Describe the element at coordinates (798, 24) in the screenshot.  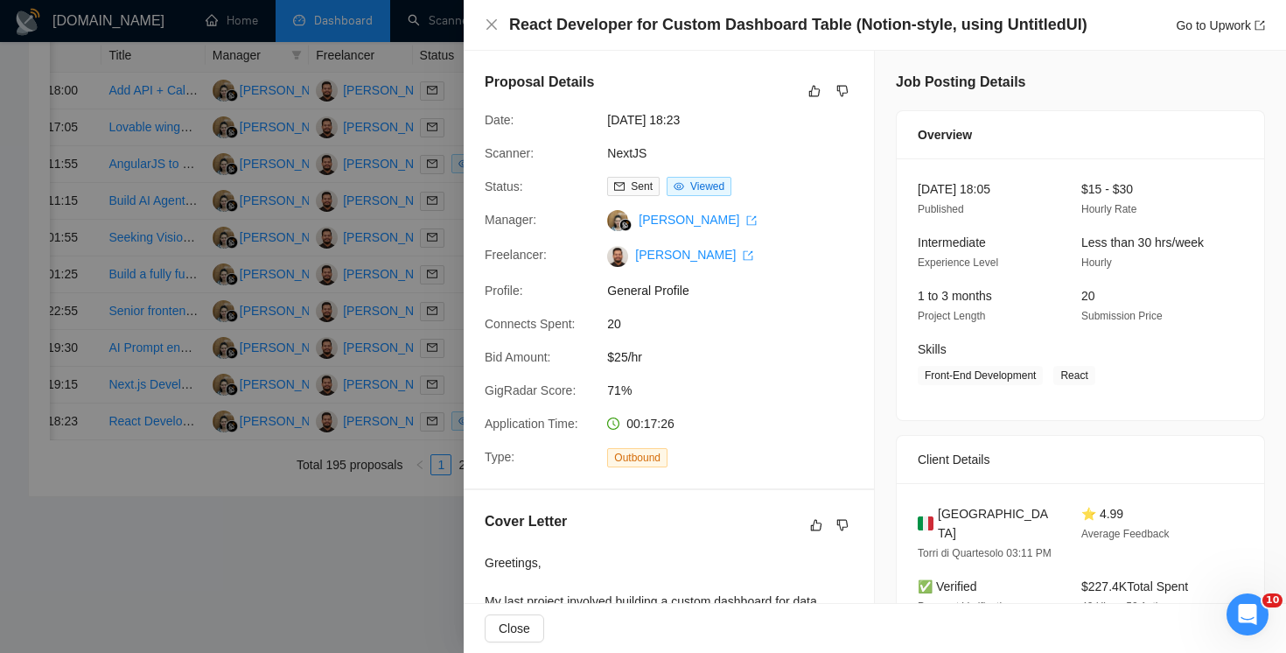
I see `h4: React Developer for Custom Dashboard Table (Notion-style, using UntitledUI)` at that location.